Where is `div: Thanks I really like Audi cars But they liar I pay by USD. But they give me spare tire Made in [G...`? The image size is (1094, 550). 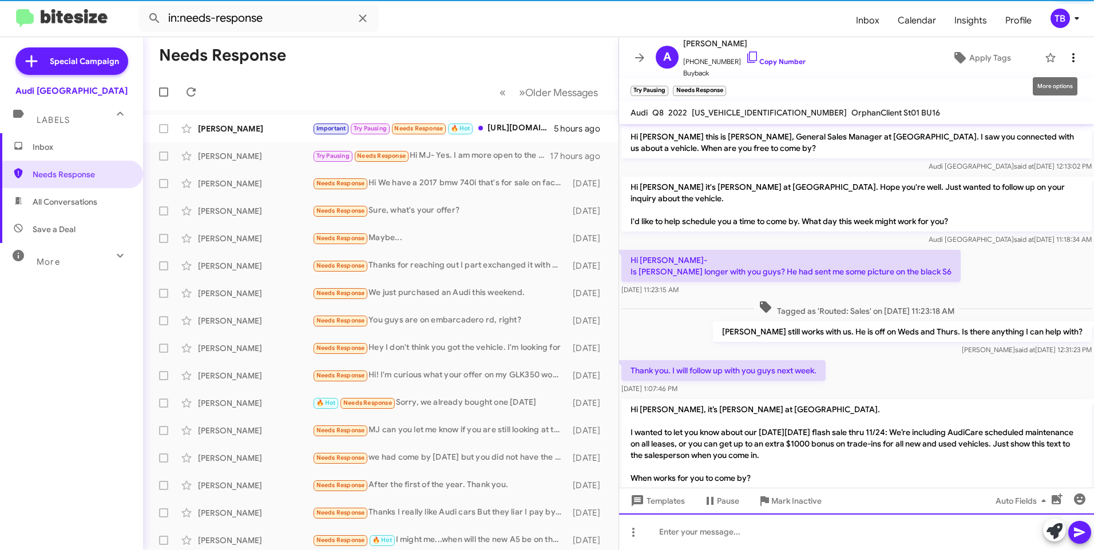
div: Thanks I really like Audi cars But they liar I pay by USD. But they give me spare tire Made in [G... is located at coordinates (440, 513).